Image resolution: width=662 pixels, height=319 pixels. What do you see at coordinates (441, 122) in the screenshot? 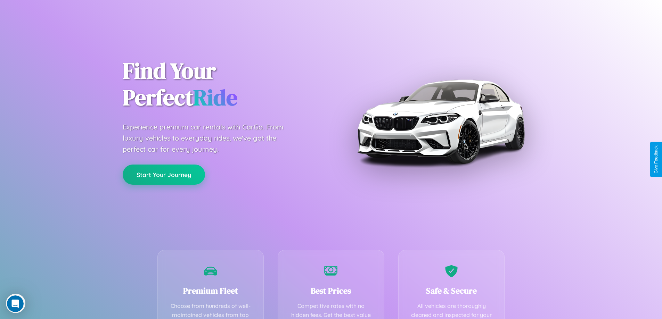
I see `img: Premium BMW car rental vehicle` at bounding box center [441, 122].